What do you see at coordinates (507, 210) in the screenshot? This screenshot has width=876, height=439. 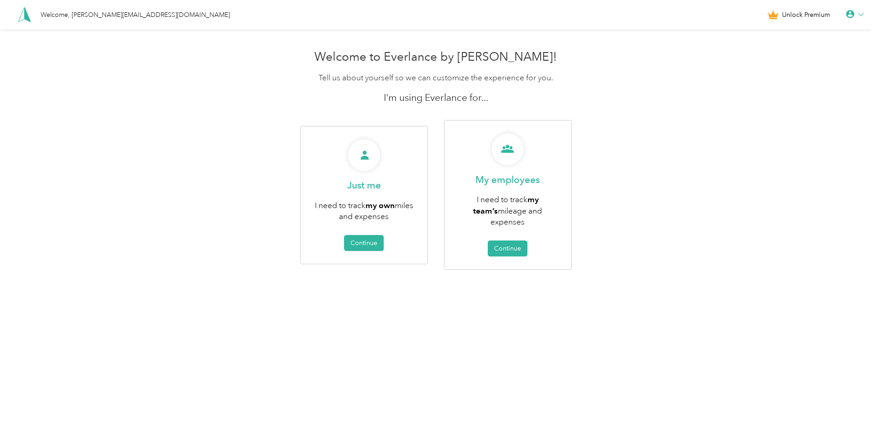 I see `span: I need to track mileage and expenses` at bounding box center [507, 210].